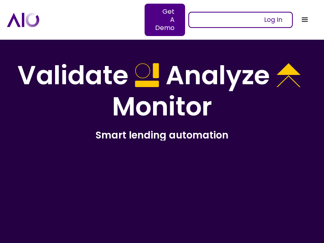  What do you see at coordinates (241, 20) in the screenshot?
I see `a: Log In` at bounding box center [241, 20].